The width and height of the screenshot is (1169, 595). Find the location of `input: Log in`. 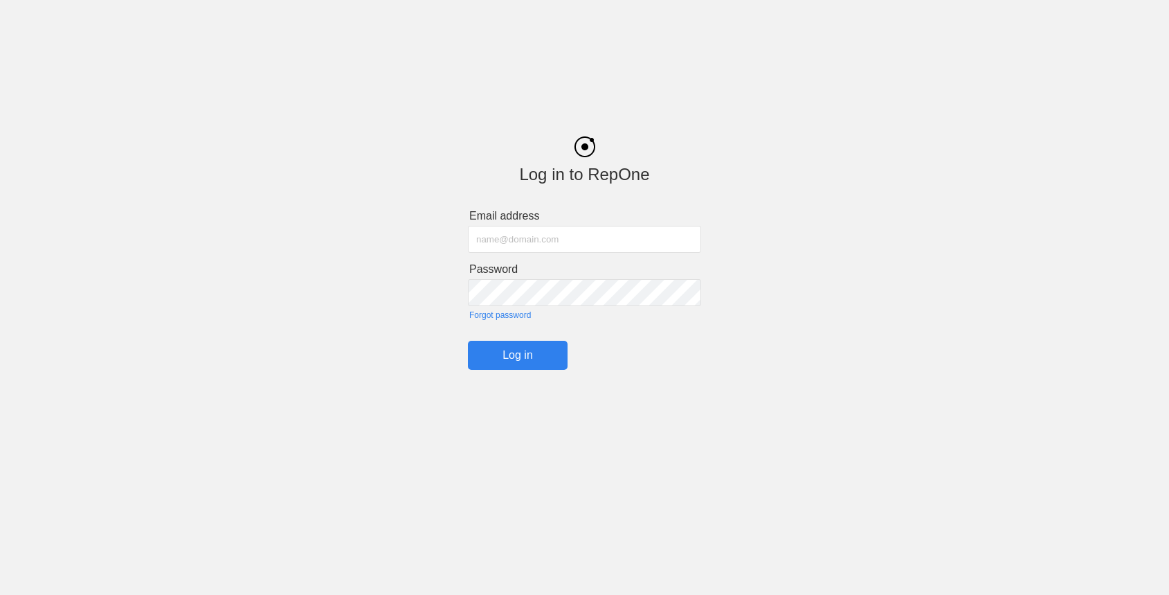

input: Log in is located at coordinates (518, 355).